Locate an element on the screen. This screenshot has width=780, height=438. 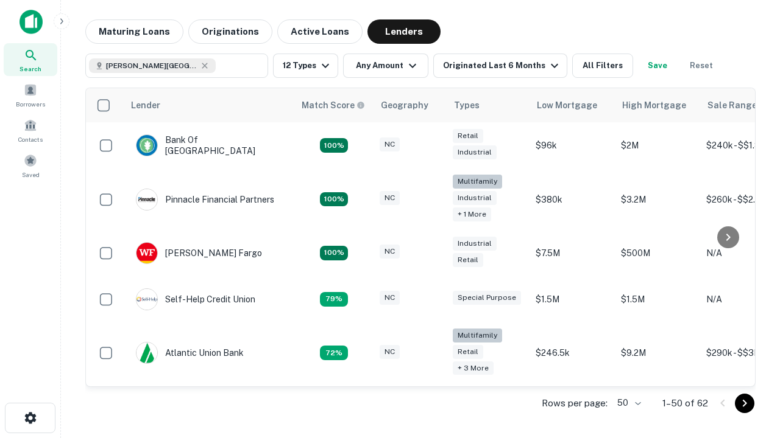
a: Contacts is located at coordinates (30, 130).